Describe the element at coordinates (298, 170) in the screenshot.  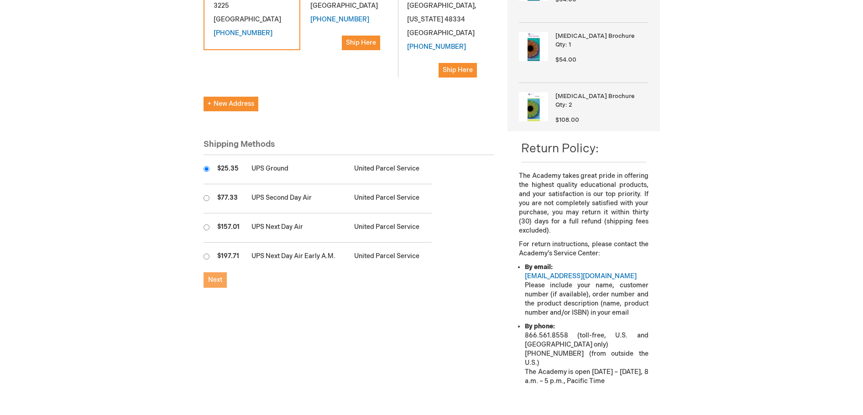
I see `td: UPS Ground` at that location.